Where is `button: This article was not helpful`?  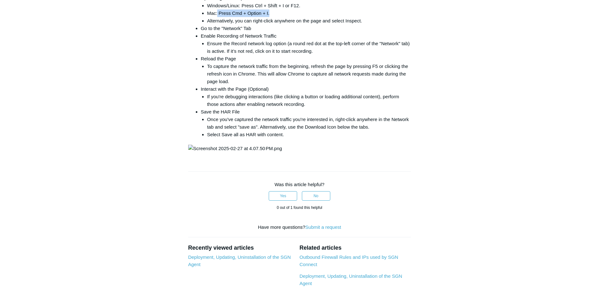 button: This article was not helpful is located at coordinates (316, 196).